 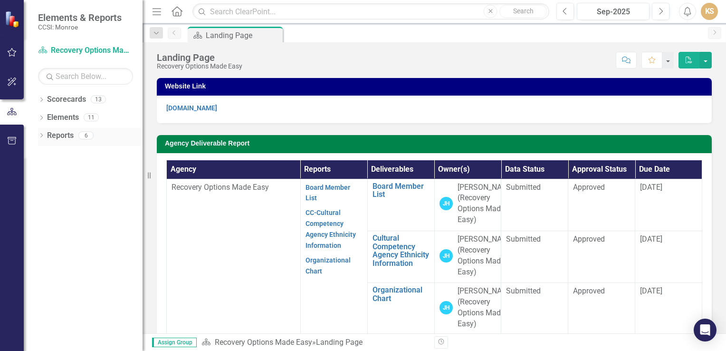 What do you see at coordinates (67, 99) in the screenshot?
I see `a: Scorecards` at bounding box center [67, 99].